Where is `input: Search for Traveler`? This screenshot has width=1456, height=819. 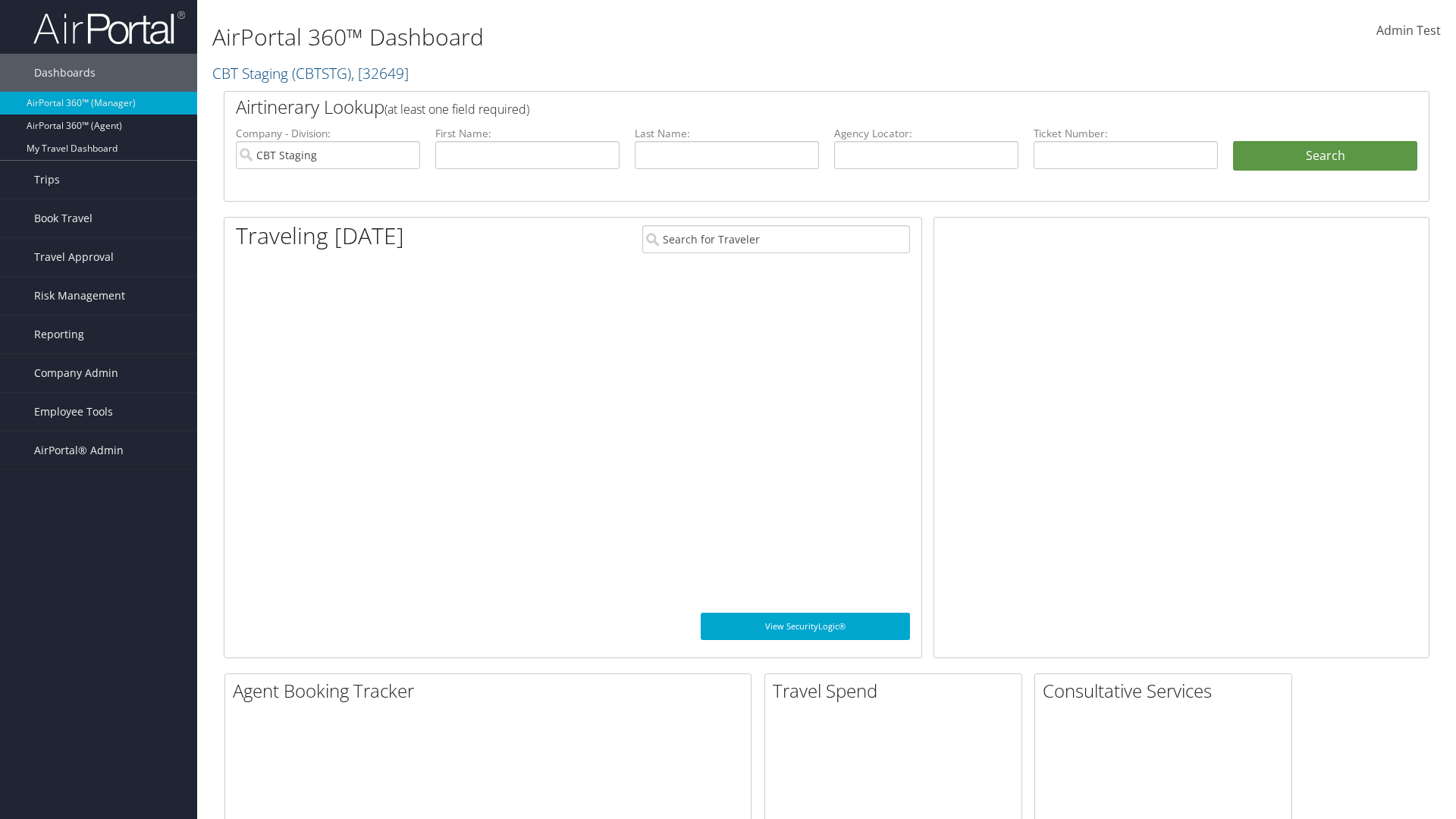
input: Search for Traveler is located at coordinates (776, 239).